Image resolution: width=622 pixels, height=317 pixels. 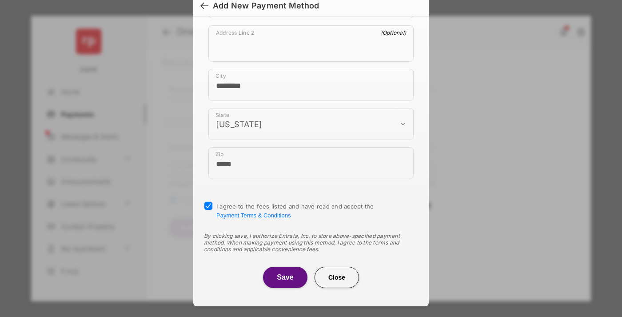 I want to click on button: I agree to the fees listed and have read and accept the, so click(x=253, y=215).